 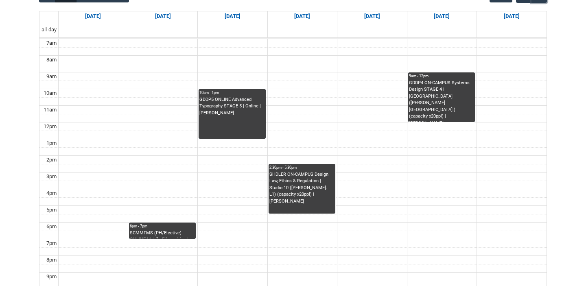 What do you see at coordinates (51, 260) in the screenshot?
I see `div: 8pm` at bounding box center [51, 260].